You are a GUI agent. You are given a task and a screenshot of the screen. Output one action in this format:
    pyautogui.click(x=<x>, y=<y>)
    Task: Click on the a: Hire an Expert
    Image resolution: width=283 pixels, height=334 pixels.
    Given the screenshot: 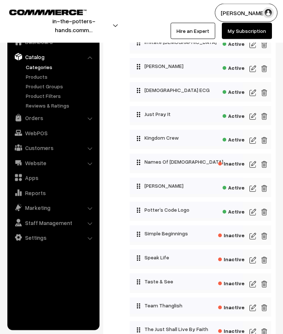 What is the action you would take?
    pyautogui.click(x=193, y=31)
    